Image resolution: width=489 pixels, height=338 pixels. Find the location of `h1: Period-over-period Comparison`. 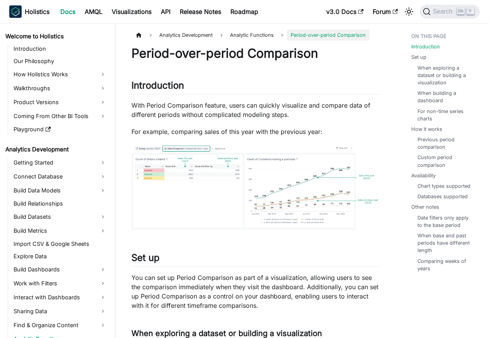

h1: Period-over-period Comparison is located at coordinates (256, 53).